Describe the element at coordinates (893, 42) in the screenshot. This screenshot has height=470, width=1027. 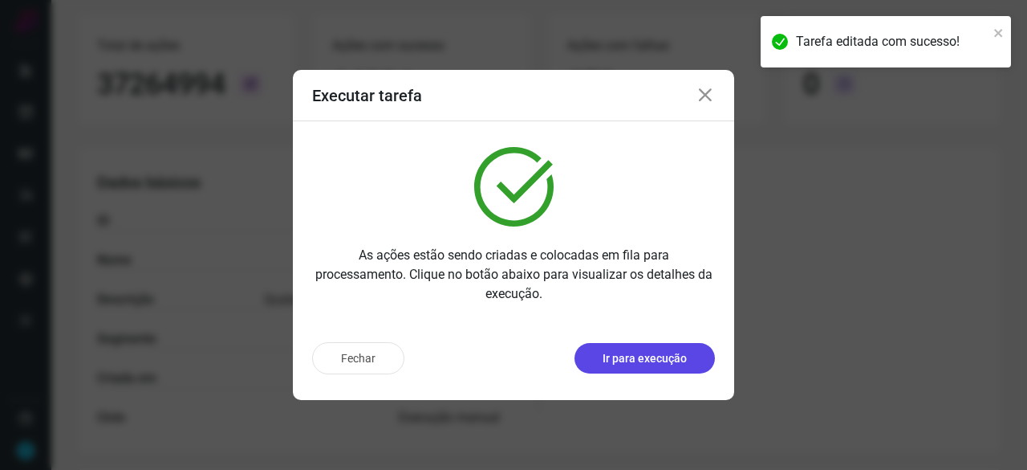
I see `div: Tarefa editada com sucesso!` at that location.